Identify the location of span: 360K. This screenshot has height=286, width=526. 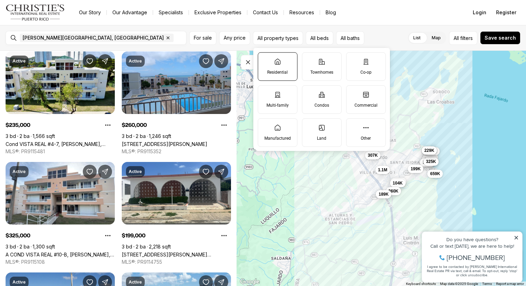
(393, 191).